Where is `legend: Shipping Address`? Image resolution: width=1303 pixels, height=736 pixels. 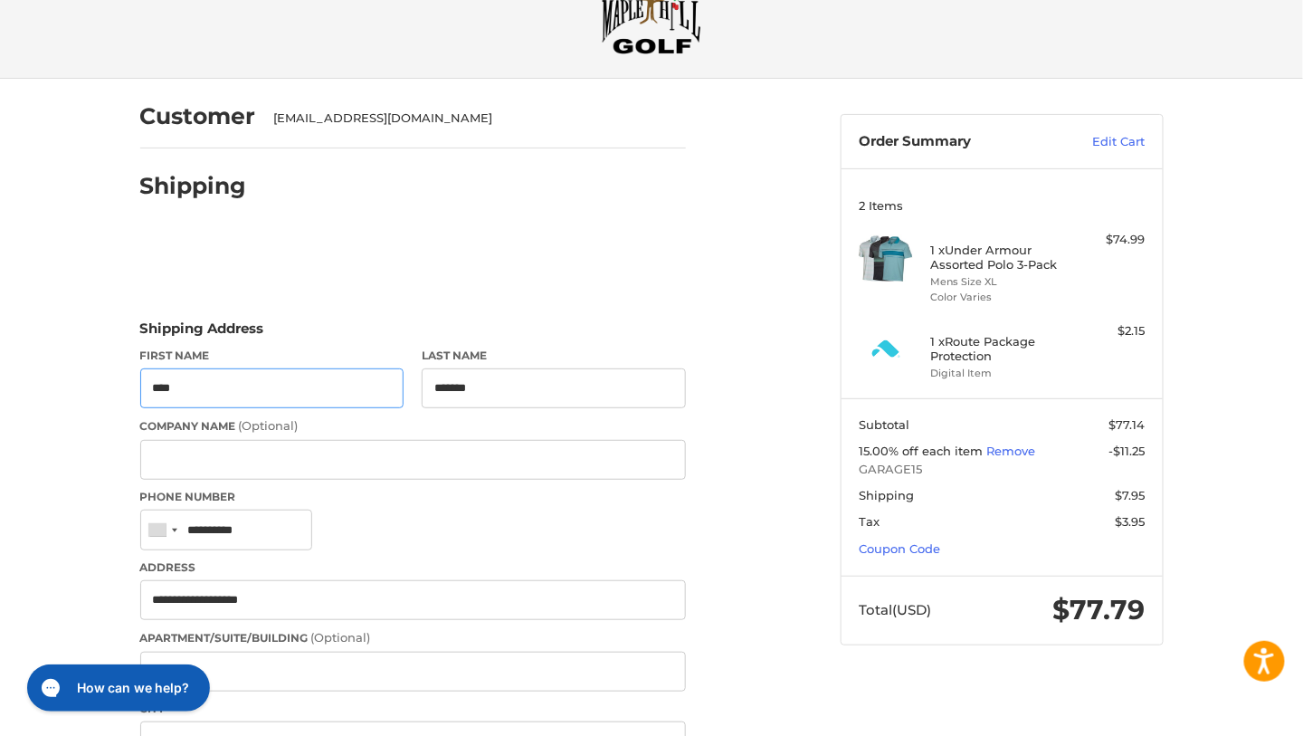 legend: Shipping Address is located at coordinates (202, 333).